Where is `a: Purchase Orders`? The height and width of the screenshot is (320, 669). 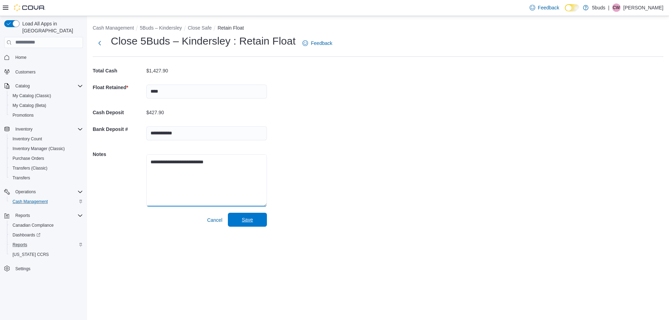
a: Purchase Orders is located at coordinates (28, 158).